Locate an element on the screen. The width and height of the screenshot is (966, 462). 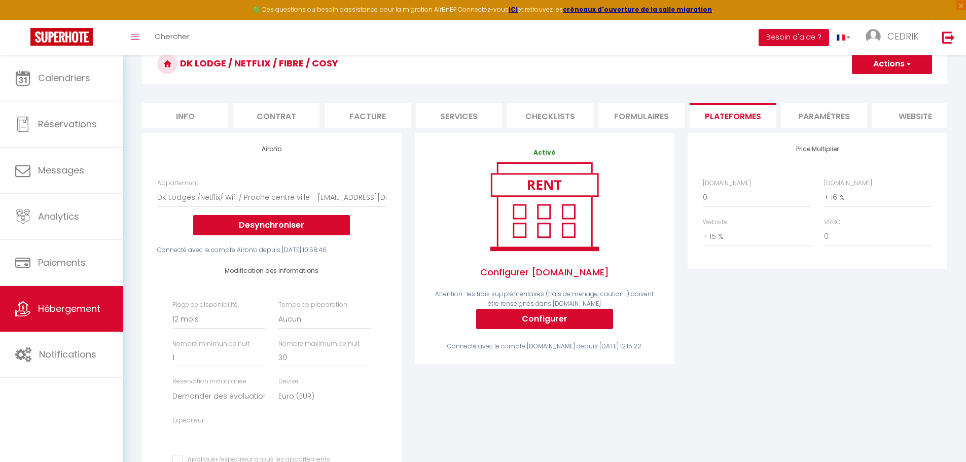
img: Super Booking is located at coordinates (61, 37).